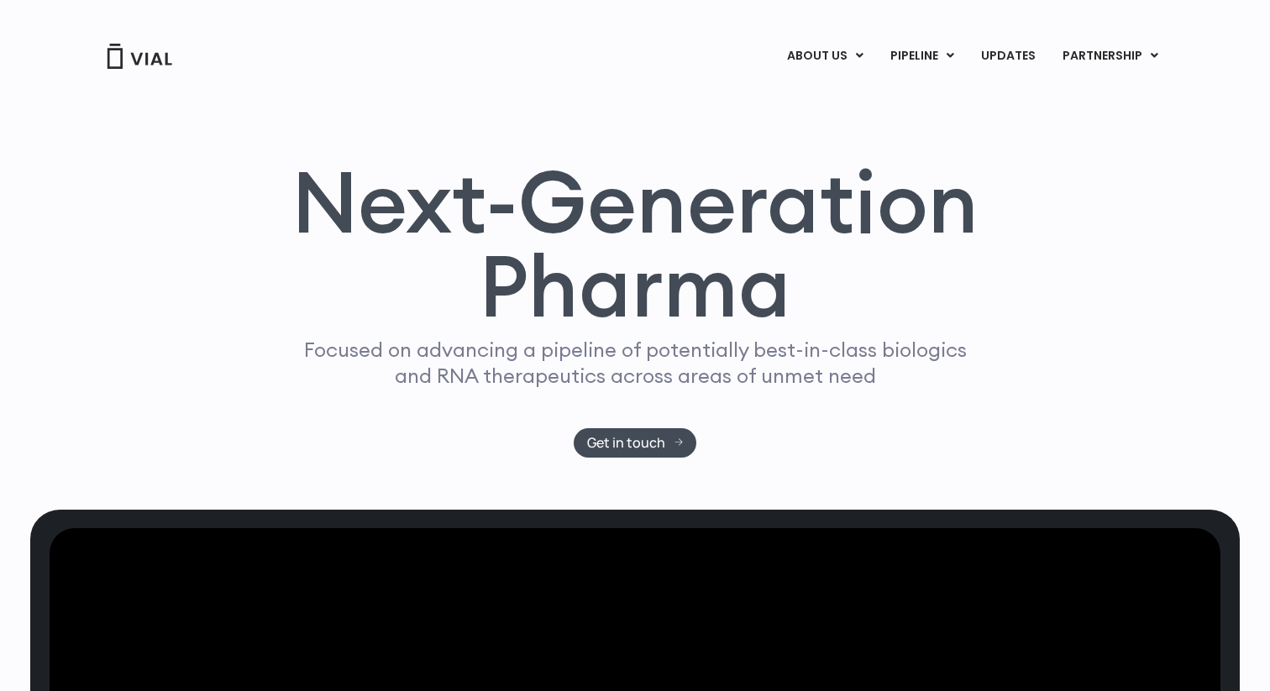 This screenshot has width=1270, height=691. What do you see at coordinates (1008, 56) in the screenshot?
I see `a: UPDATES` at bounding box center [1008, 56].